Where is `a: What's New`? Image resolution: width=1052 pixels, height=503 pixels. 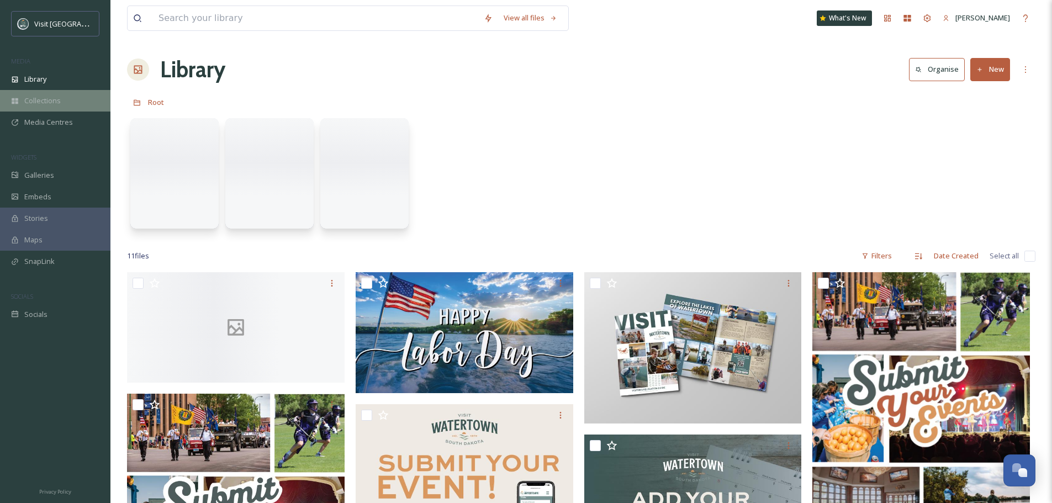 a: What's New is located at coordinates (845, 18).